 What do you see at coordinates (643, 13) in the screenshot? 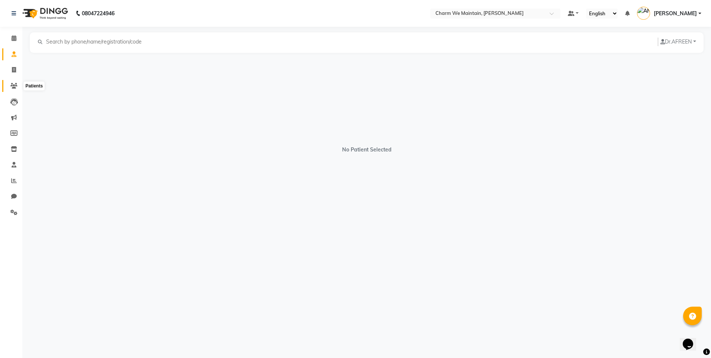
I see `img: ANJANI SHARMA` at bounding box center [643, 13].